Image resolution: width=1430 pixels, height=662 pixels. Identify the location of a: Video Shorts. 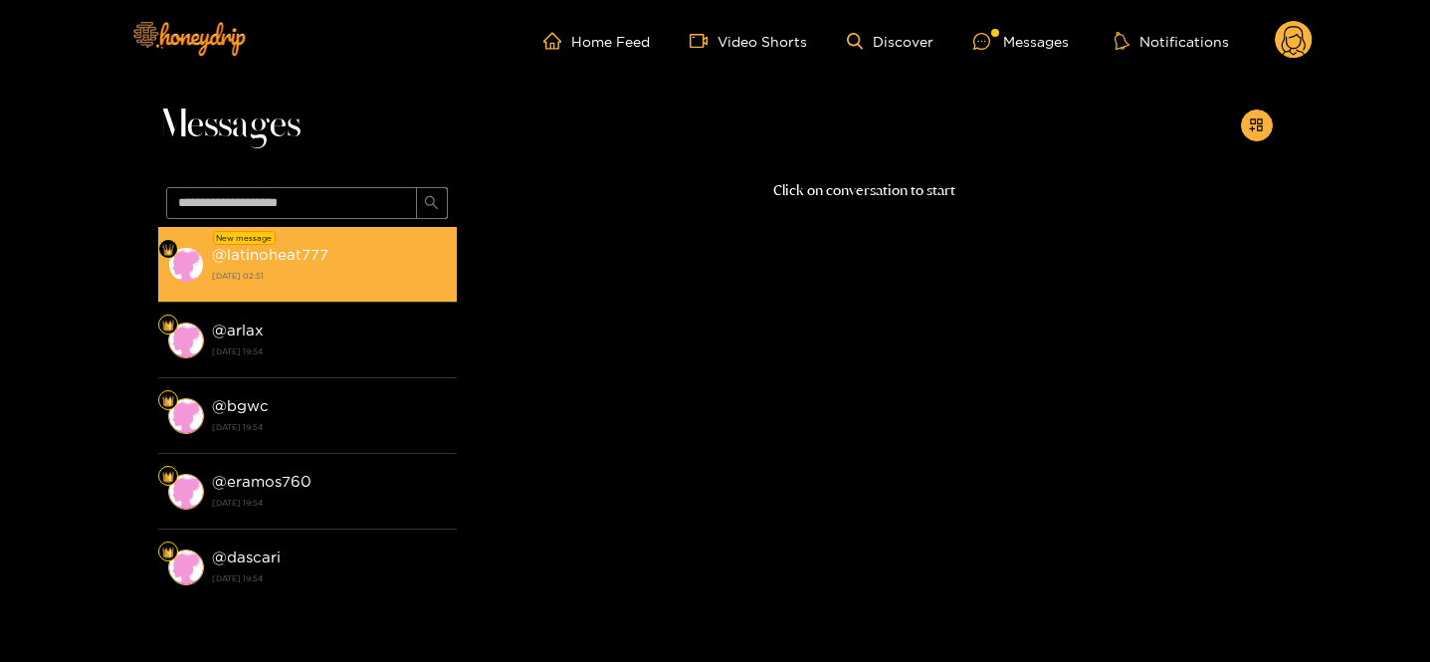
(749, 41).